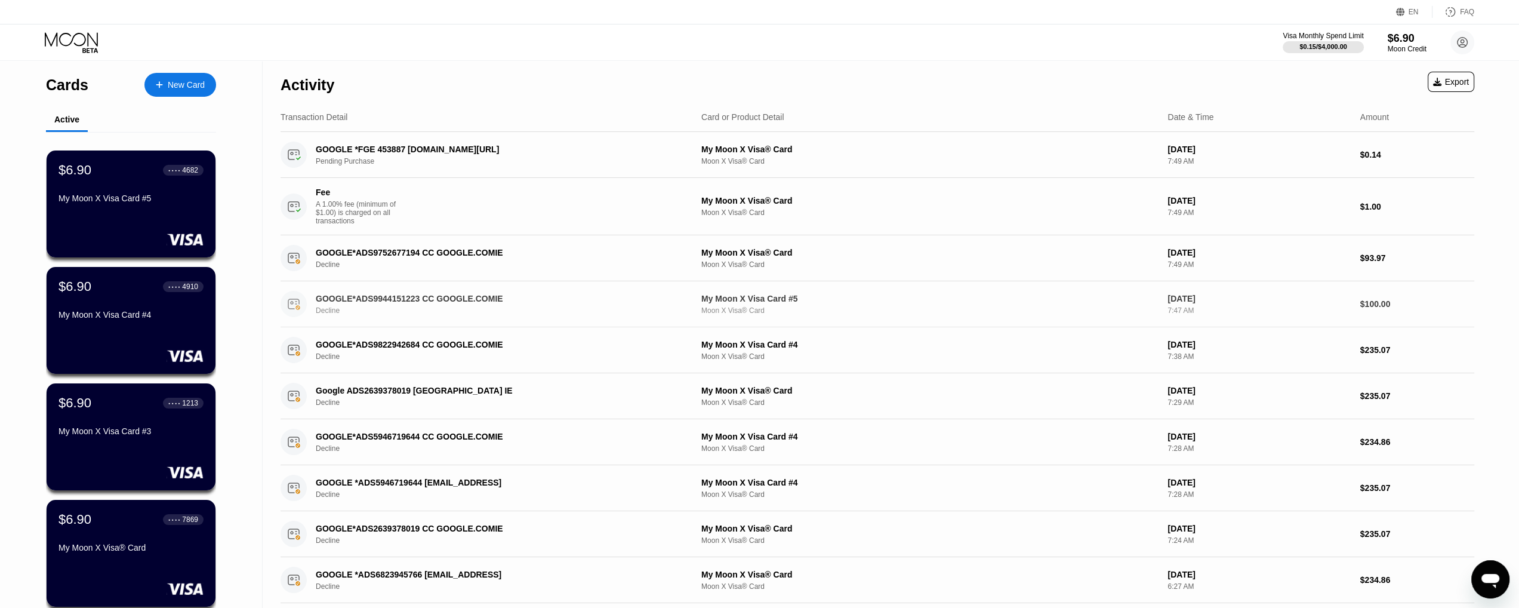 The image size is (1519, 608). Describe the element at coordinates (1259, 356) in the screenshot. I see `div: 7:38 AM` at that location.